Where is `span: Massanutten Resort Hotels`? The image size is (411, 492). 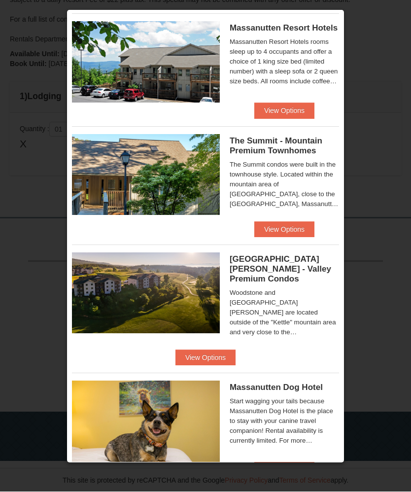 span: Massanutten Resort Hotels is located at coordinates (283, 28).